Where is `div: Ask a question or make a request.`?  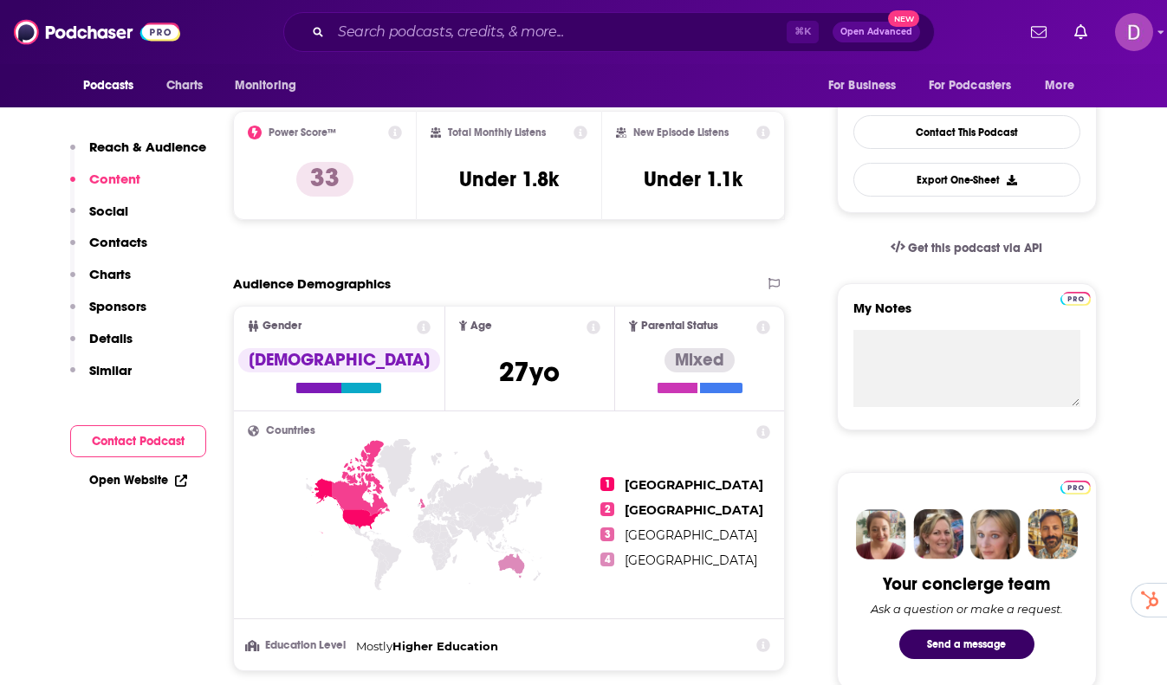 div: Ask a question or make a request. is located at coordinates (967, 609).